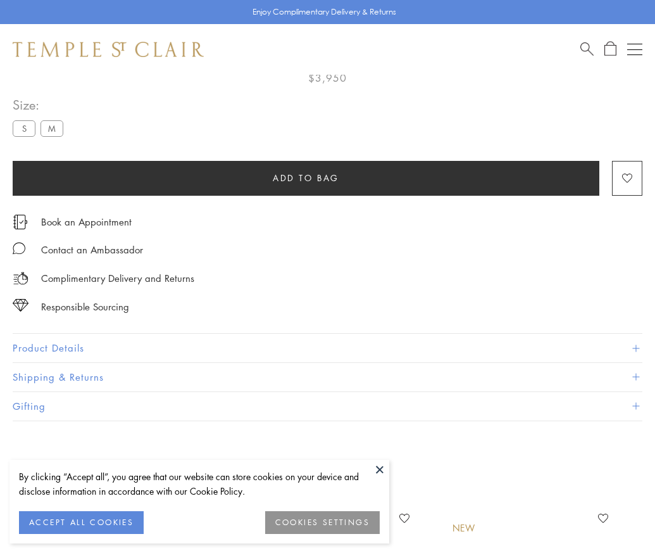  Describe the element at coordinates (108, 49) in the screenshot. I see `img: Temple St. Clair` at that location.